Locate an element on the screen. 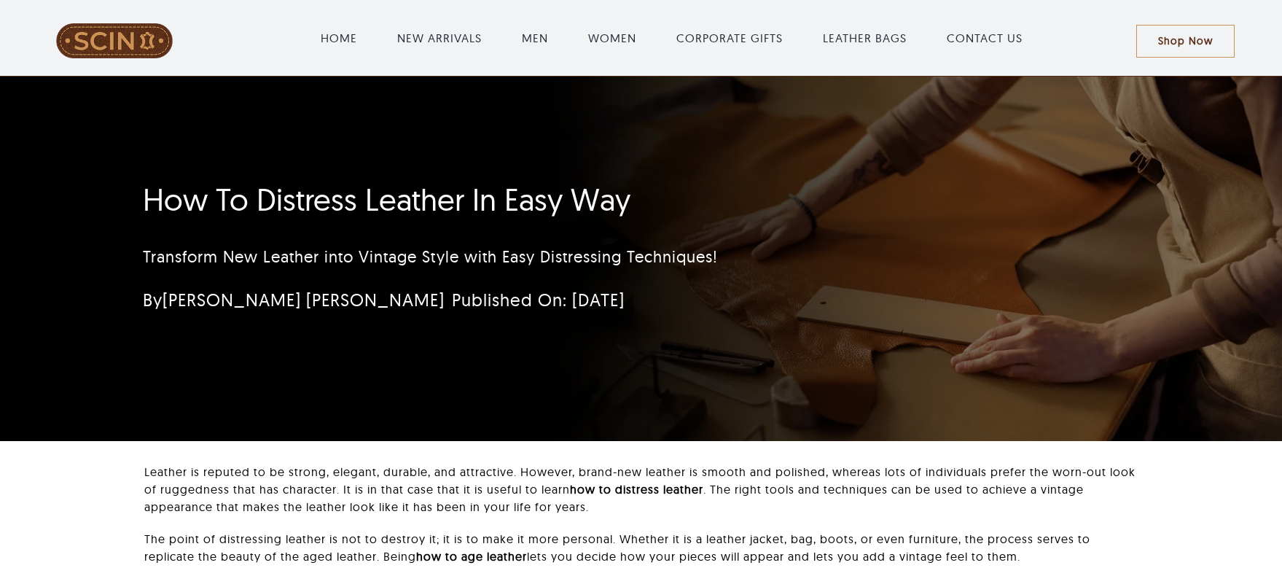 Image resolution: width=1282 pixels, height=584 pixels. p: Transform New Leather into Vintage Style with Easy Distressing Techniques! is located at coordinates (554, 257).